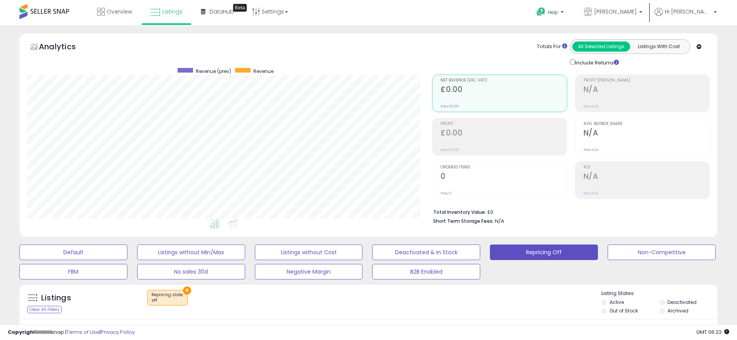 This screenshot has height=340, width=737. I want to click on span: Revenue (prev), so click(213, 71).